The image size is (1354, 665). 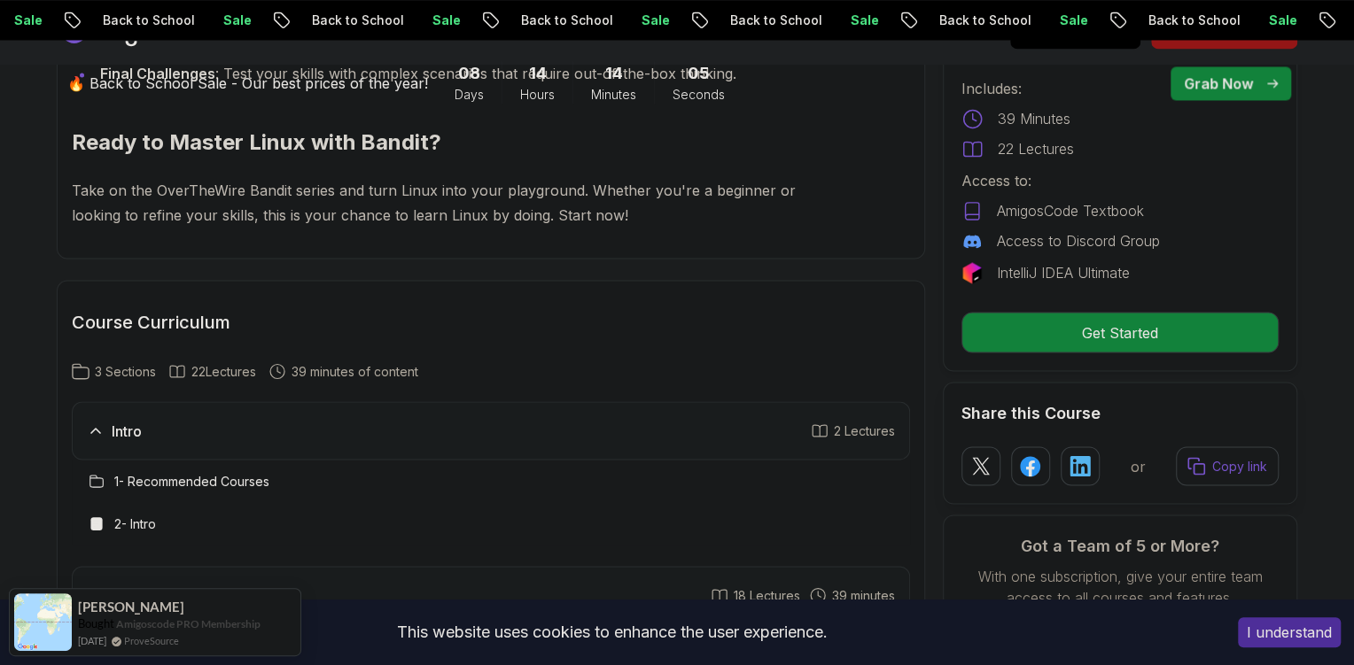 What do you see at coordinates (1070, 211) in the screenshot?
I see `p: AmigosCode Textbook` at bounding box center [1070, 211].